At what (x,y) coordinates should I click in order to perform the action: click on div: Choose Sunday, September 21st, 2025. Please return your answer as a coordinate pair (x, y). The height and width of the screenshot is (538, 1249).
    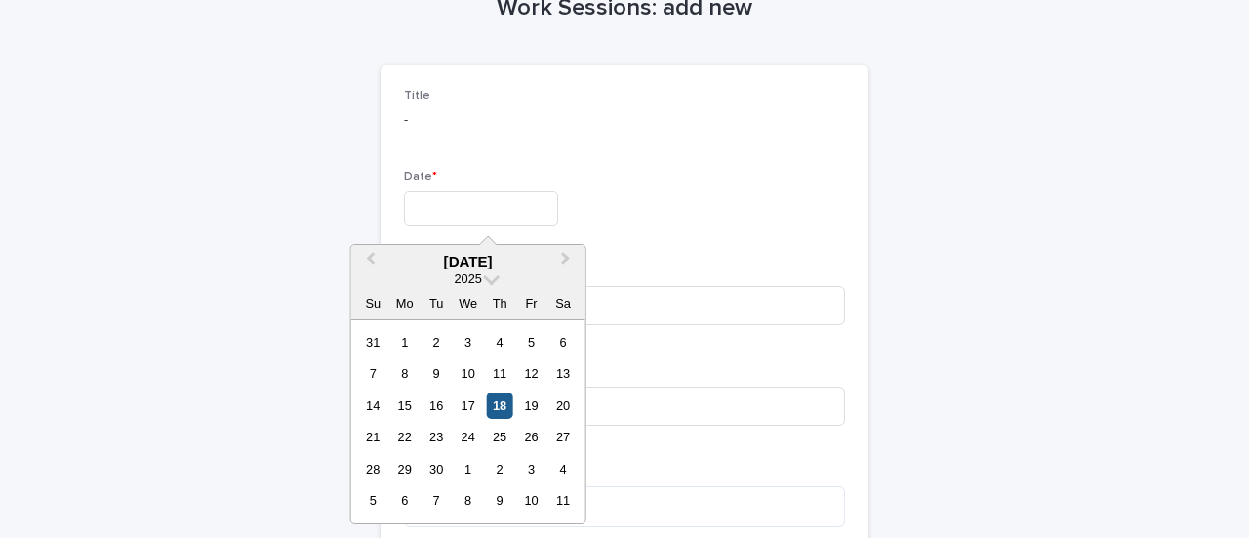
    Looking at the image, I should click on (373, 436).